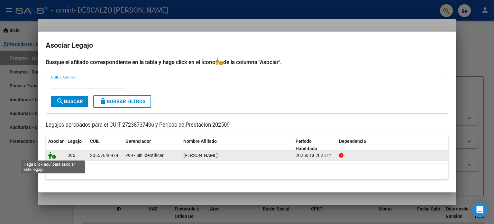  I want to click on span: CUIL, so click(95, 141).